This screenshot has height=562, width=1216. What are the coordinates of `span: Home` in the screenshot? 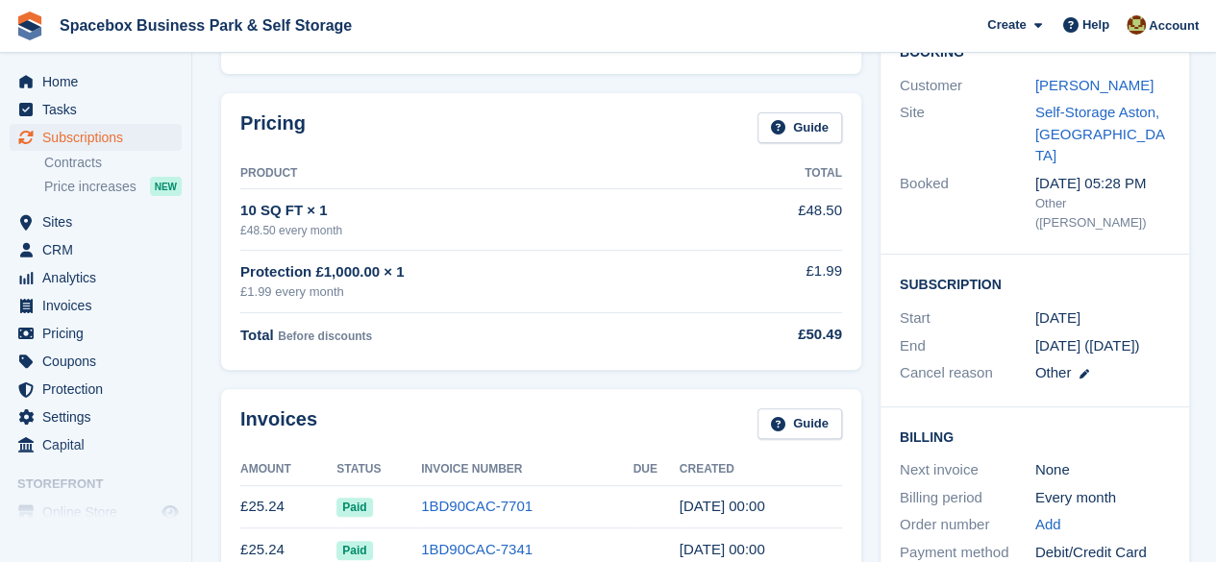 It's located at (100, 82).